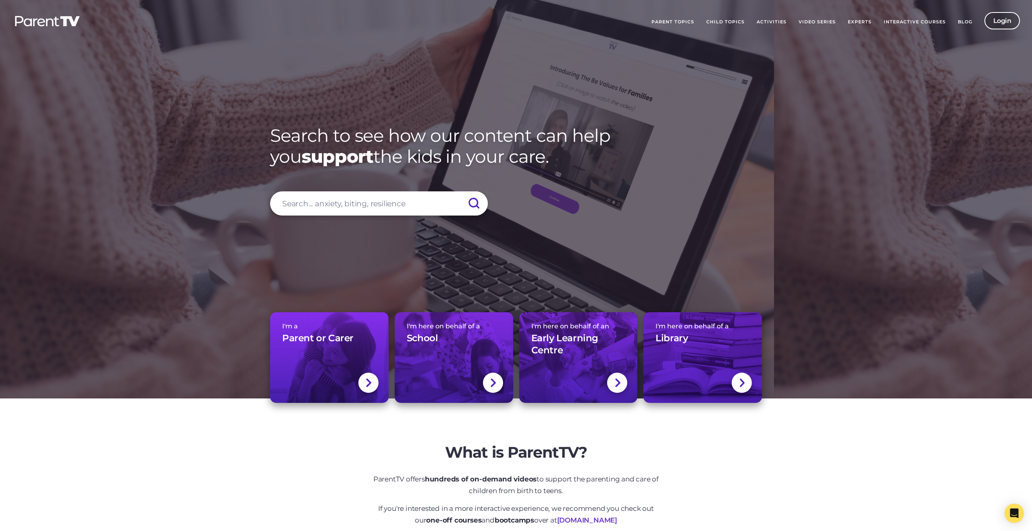  I want to click on h2: What is ParentTV?, so click(516, 453).